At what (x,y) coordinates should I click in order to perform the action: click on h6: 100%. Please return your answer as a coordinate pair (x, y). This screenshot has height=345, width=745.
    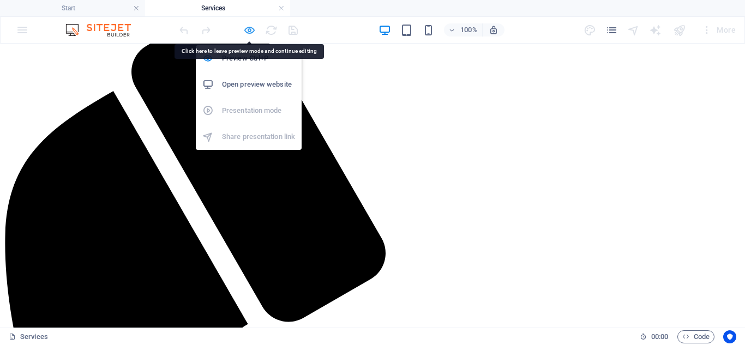
    Looking at the image, I should click on (469, 30).